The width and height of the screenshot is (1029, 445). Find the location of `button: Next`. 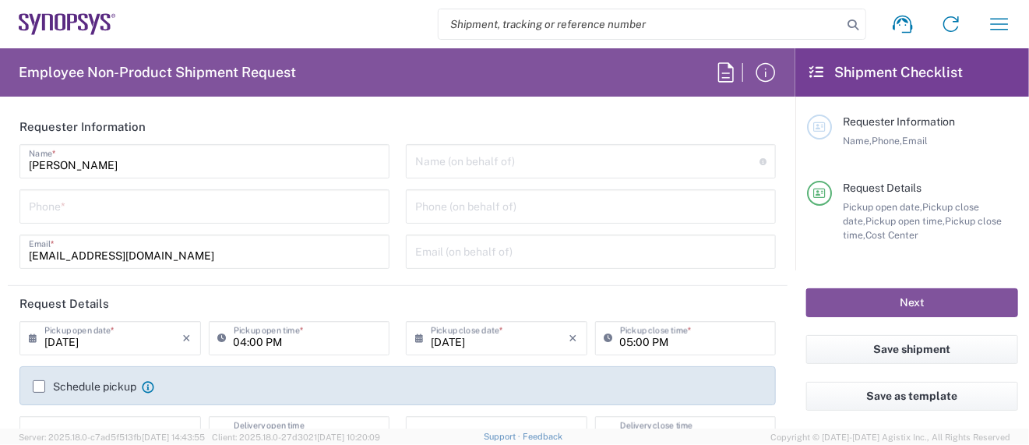

button: Next is located at coordinates (912, 302).